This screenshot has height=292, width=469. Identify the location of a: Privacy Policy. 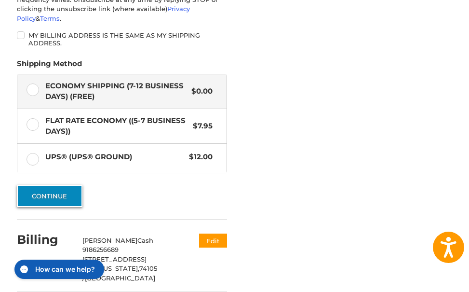
(103, 13).